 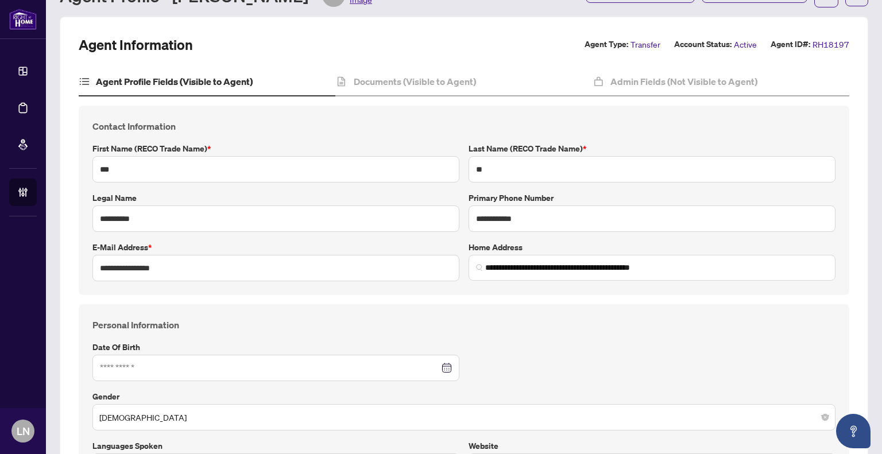 I want to click on span: Transfer, so click(x=646, y=44).